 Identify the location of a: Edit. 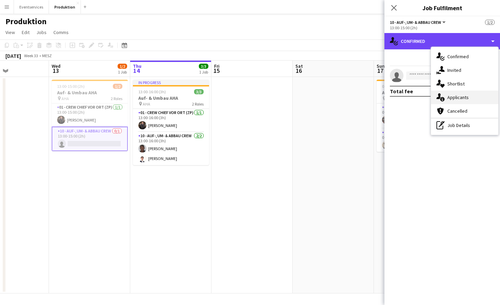
(25, 32).